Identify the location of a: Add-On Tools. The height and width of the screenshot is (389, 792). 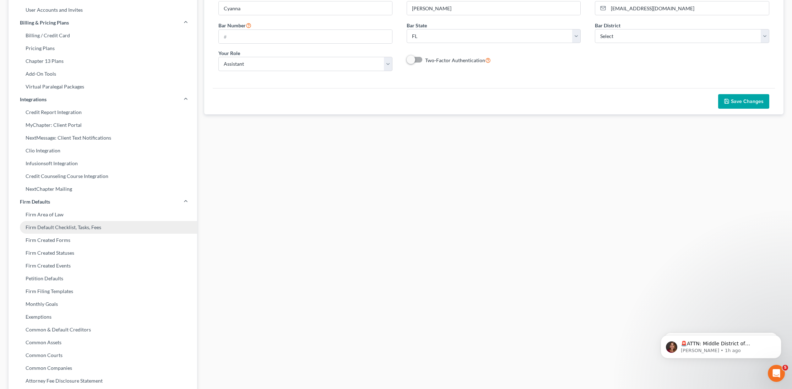
(103, 74).